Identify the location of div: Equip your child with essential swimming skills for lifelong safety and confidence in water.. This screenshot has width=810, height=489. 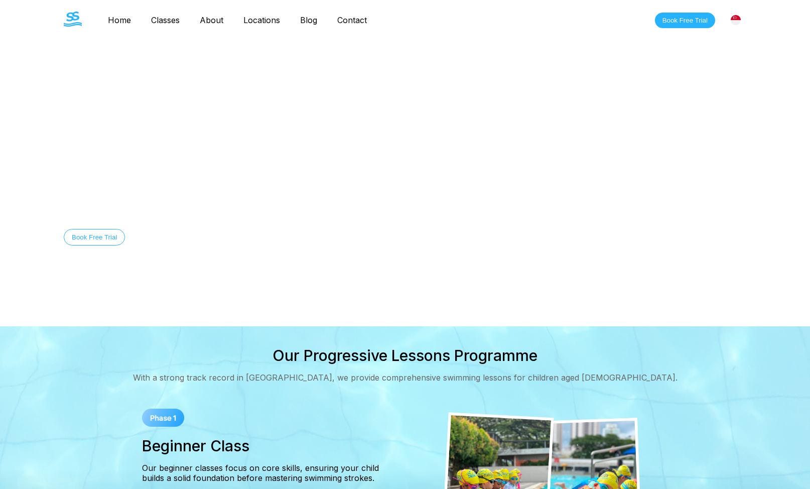
(328, 209).